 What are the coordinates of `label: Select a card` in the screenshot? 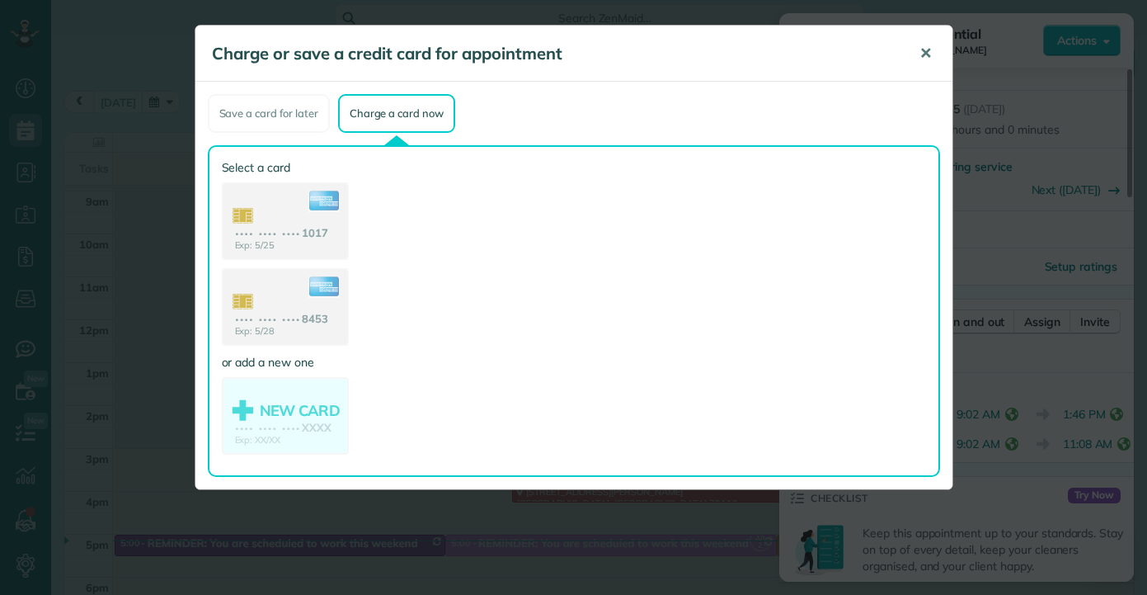 It's located at (285, 167).